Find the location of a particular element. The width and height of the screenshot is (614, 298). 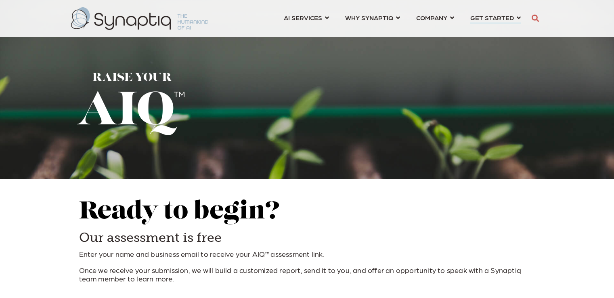

a: synaptiq logo-2 is located at coordinates (140, 19).